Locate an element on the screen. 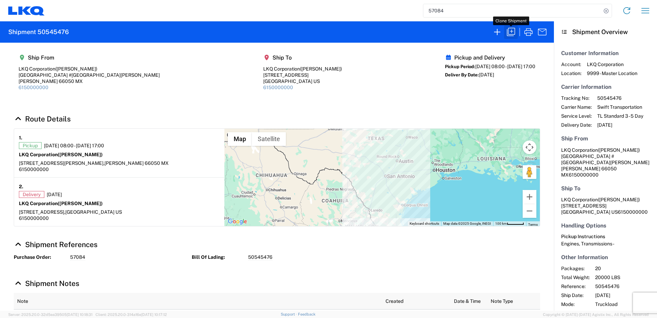 Image resolution: width=657 pixels, height=318 pixels. span: 57084 is located at coordinates (78, 257).